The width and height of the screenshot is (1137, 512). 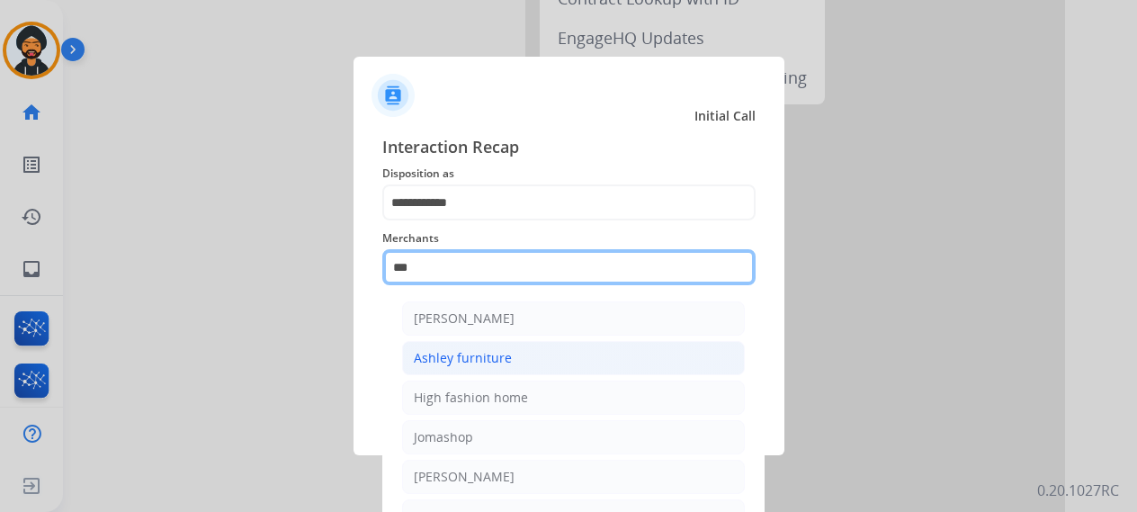 I want to click on span: Merchants, so click(x=568, y=238).